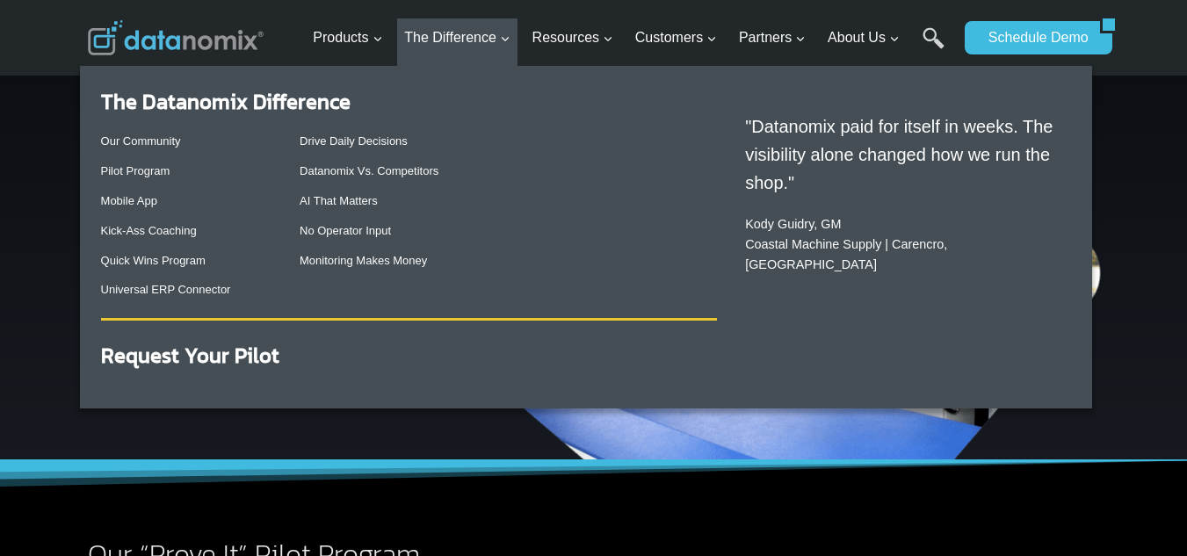 The width and height of the screenshot is (1187, 556). Describe the element at coordinates (345, 230) in the screenshot. I see `a: No Operator Input` at that location.